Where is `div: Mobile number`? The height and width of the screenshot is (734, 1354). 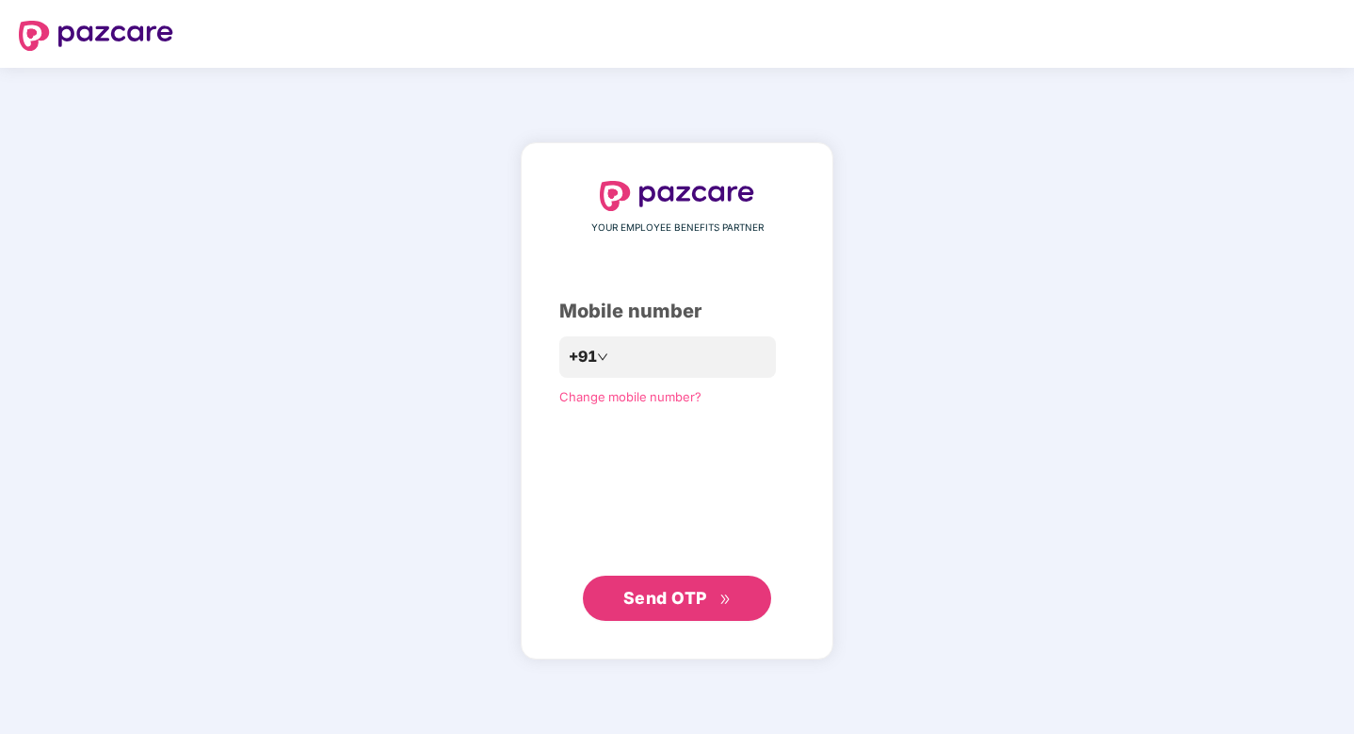 div: Mobile number is located at coordinates (677, 311).